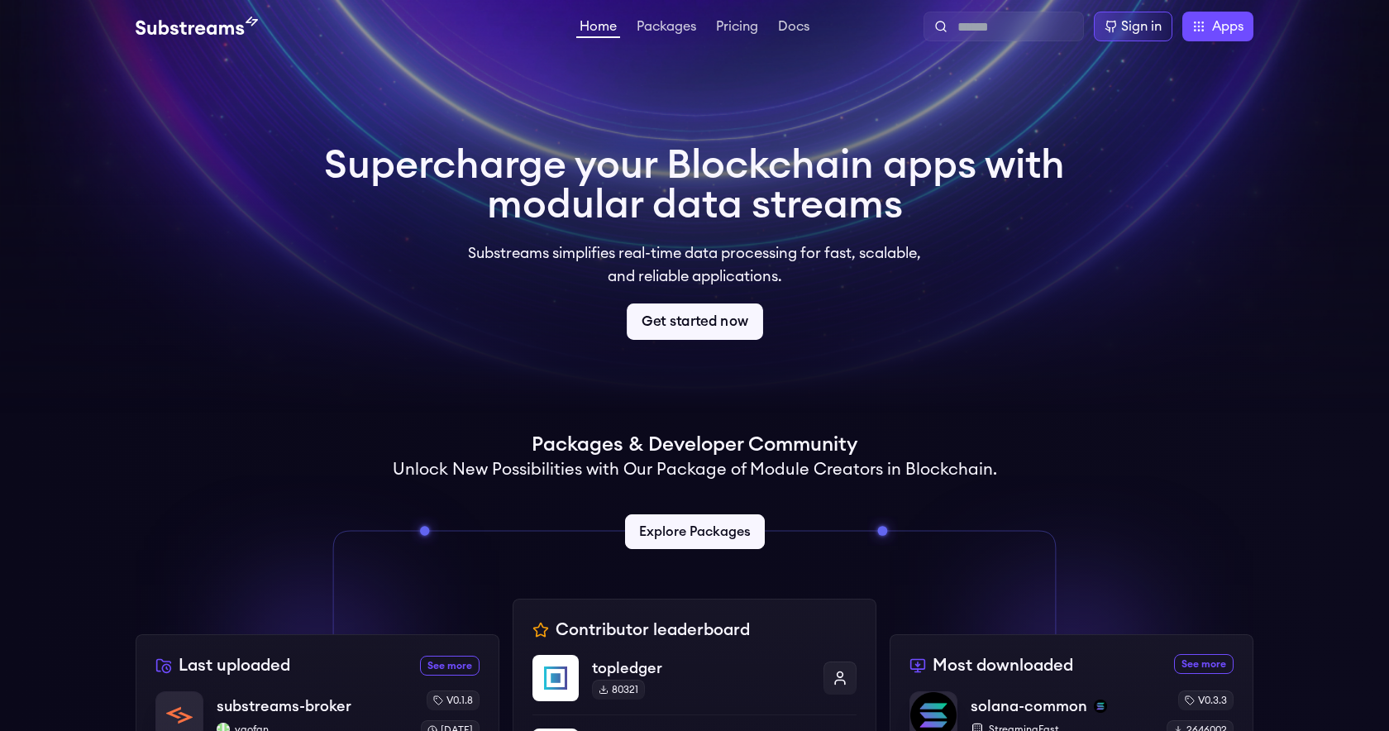 This screenshot has height=731, width=1389. Describe the element at coordinates (695, 470) in the screenshot. I see `h2: Unlock New Possibilities with Our Package of Module Creators in Blockchain.` at that location.